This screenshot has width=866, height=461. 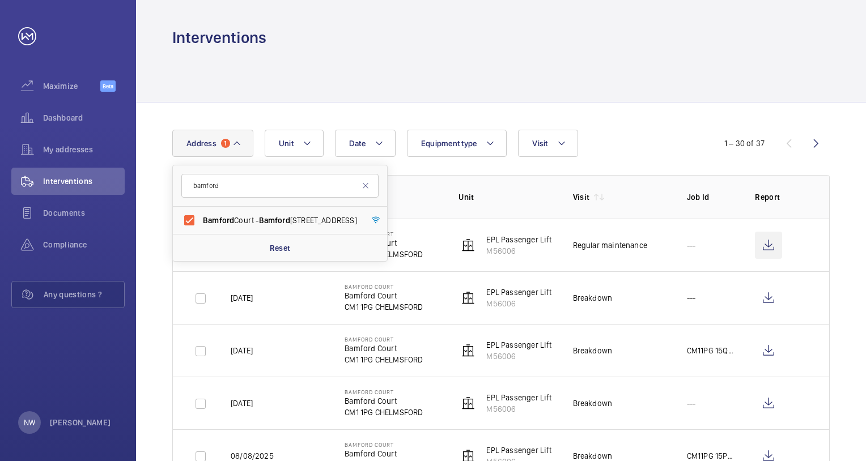 I want to click on div: 1 – 30 of 37, so click(x=744, y=143).